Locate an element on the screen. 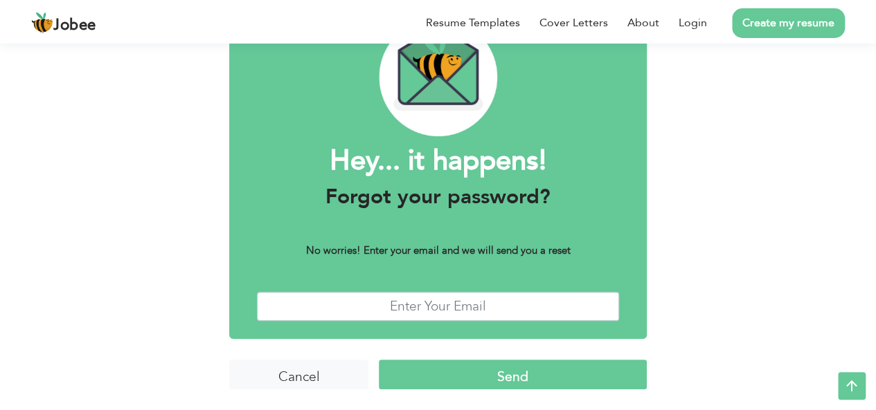 The height and width of the screenshot is (410, 876). a: Login is located at coordinates (692, 23).